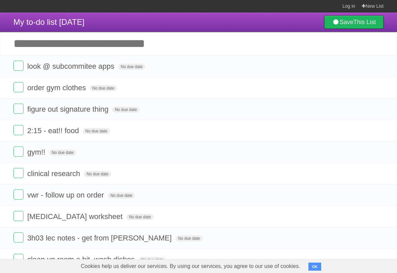 The width and height of the screenshot is (397, 273). I want to click on span: look @ subcommitee apps, so click(71, 66).